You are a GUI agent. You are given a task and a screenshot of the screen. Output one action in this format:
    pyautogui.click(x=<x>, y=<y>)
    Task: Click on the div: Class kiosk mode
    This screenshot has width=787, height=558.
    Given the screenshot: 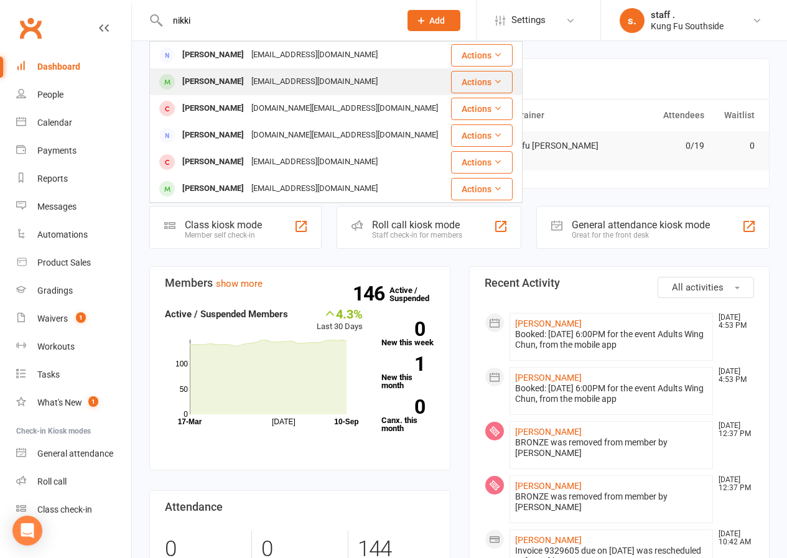 What is the action you would take?
    pyautogui.click(x=223, y=225)
    